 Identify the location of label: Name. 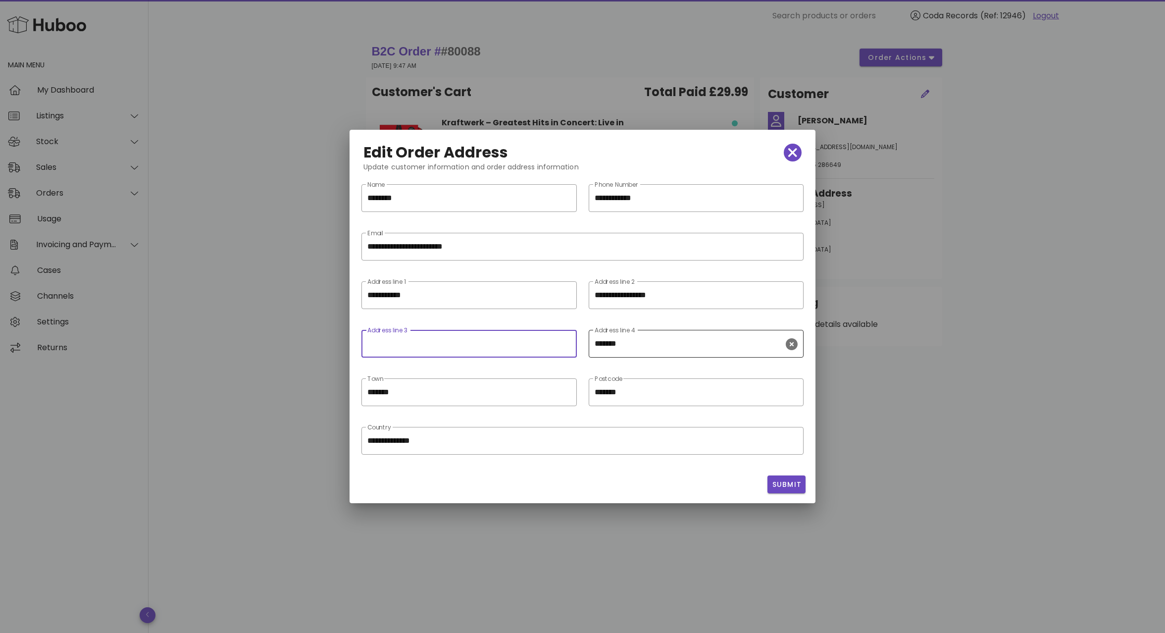
(376, 185).